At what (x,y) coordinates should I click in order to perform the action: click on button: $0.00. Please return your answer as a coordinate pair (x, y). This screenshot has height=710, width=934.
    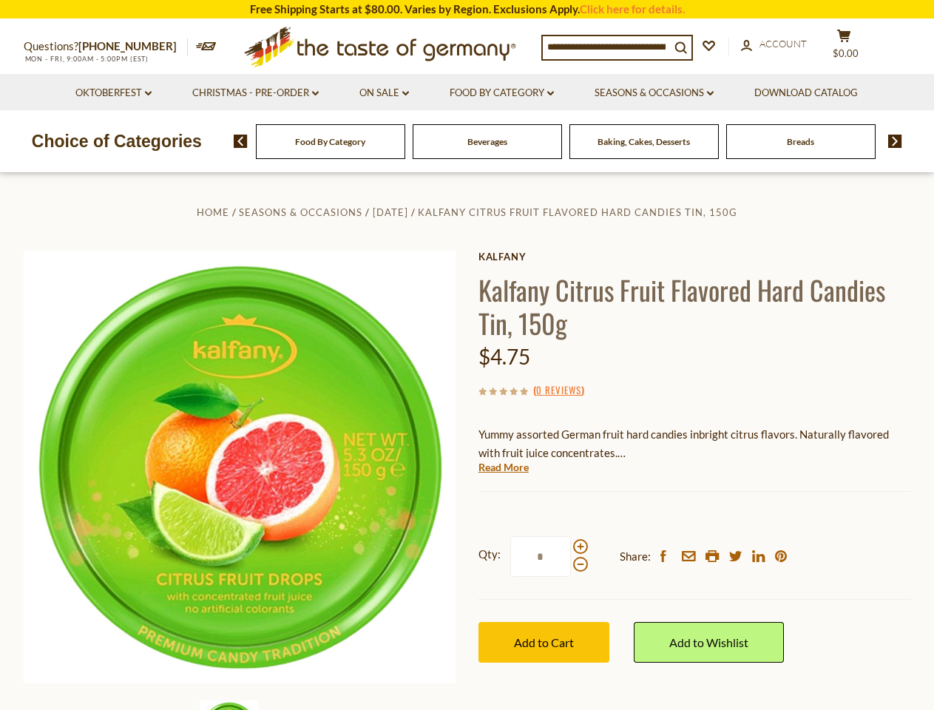
    Looking at the image, I should click on (845, 47).